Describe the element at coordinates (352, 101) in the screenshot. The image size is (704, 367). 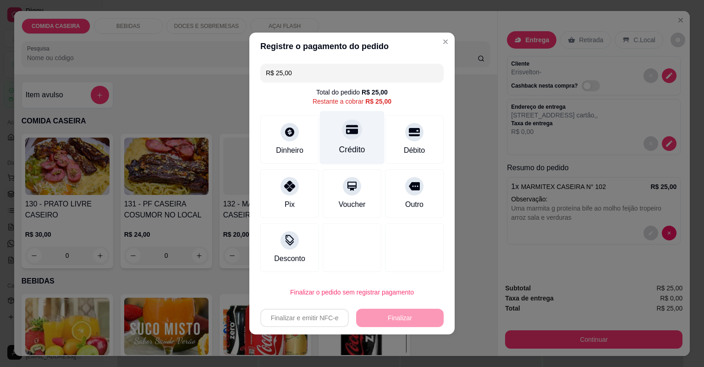
I see `div: Restante a cobrar` at that location.